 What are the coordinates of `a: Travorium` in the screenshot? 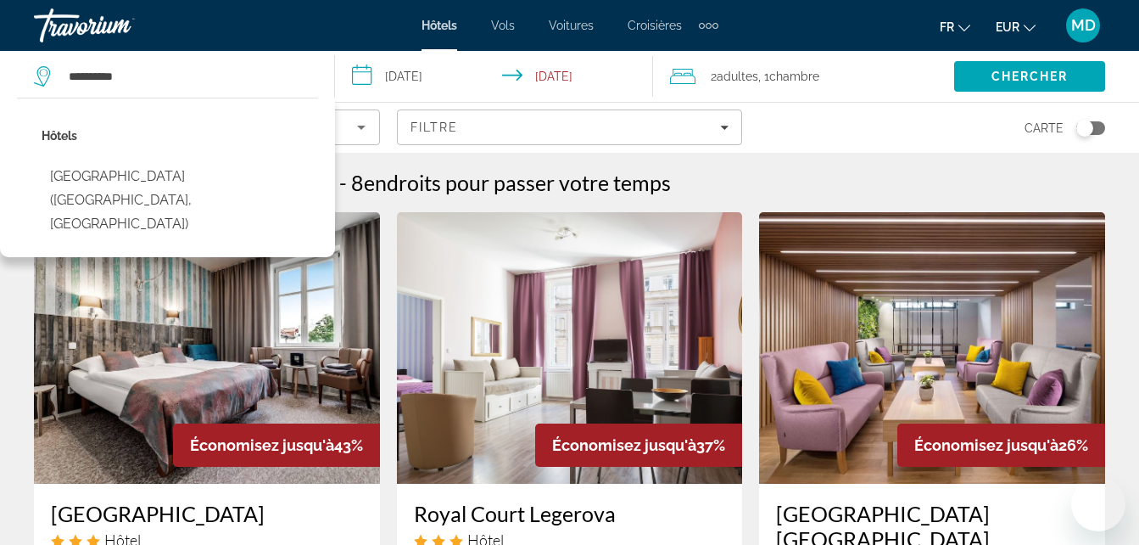 It's located at (119, 25).